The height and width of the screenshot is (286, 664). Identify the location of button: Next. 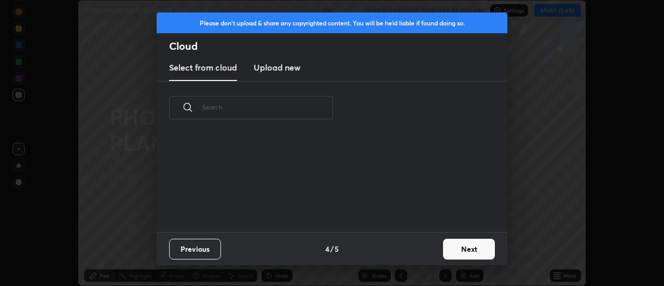
(469, 249).